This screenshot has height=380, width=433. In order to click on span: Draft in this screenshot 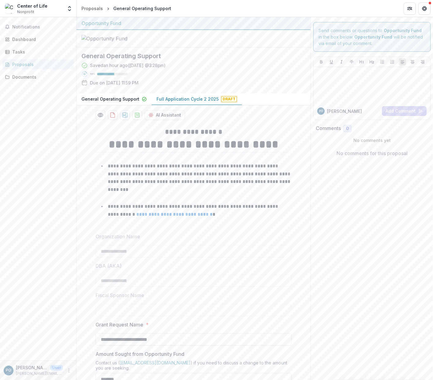, I will do `click(229, 99)`.